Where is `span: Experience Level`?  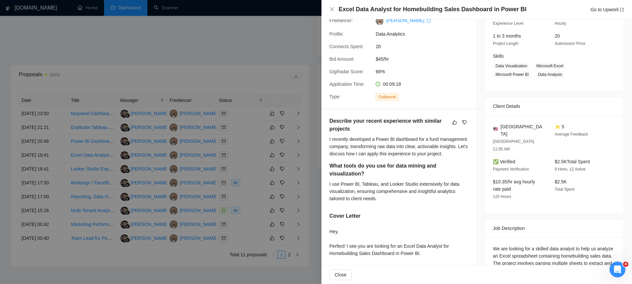
span: Experience Level is located at coordinates (508, 23).